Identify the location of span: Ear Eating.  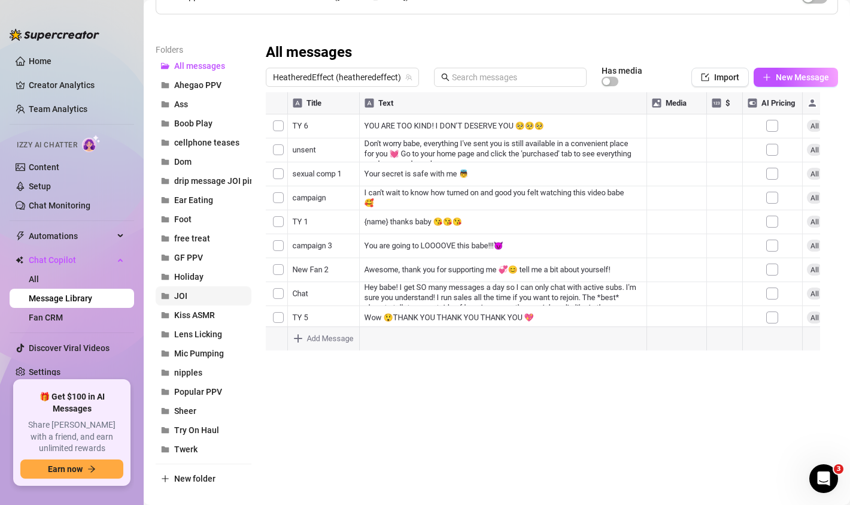
(193, 200).